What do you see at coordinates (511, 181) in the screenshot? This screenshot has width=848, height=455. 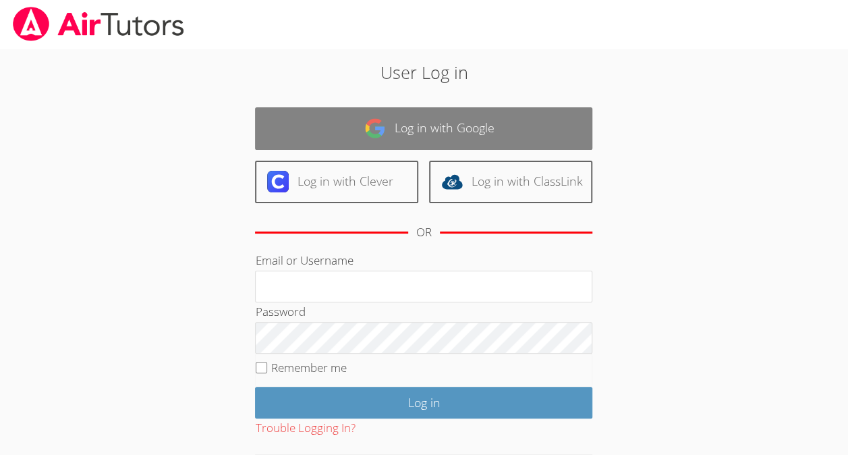 I see `a: Log in with ClassLink` at bounding box center [511, 181].